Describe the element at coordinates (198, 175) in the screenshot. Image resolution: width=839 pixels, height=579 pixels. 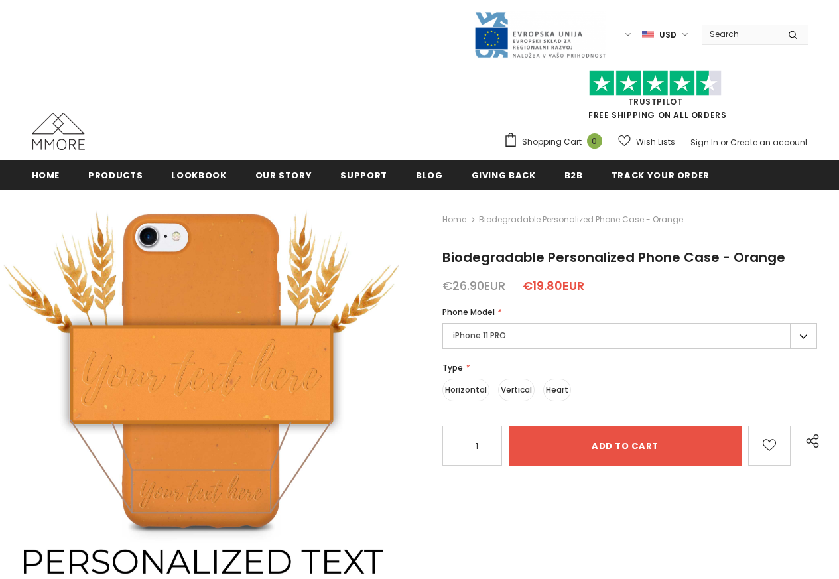
I see `span: Lookbook` at that location.